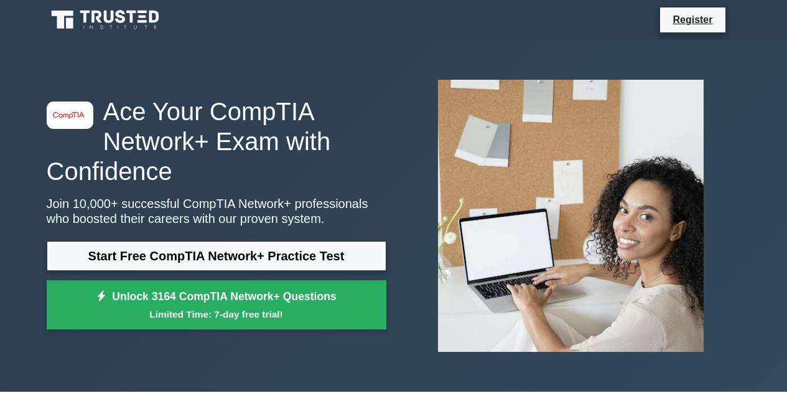 This screenshot has height=393, width=787. What do you see at coordinates (217, 141) in the screenshot?
I see `h1: Ace Your CompTIA Network+ Exam with Confidence` at bounding box center [217, 141].